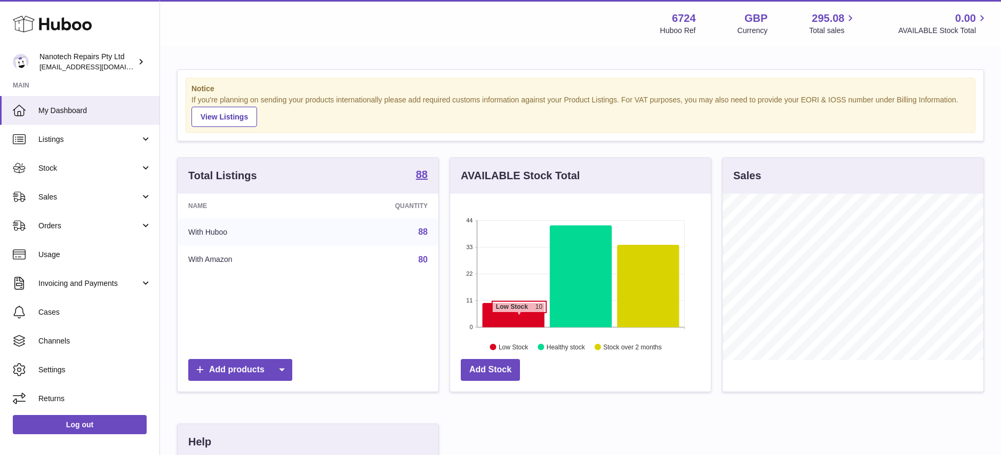  What do you see at coordinates (684, 18) in the screenshot?
I see `strong: 6724` at bounding box center [684, 18].